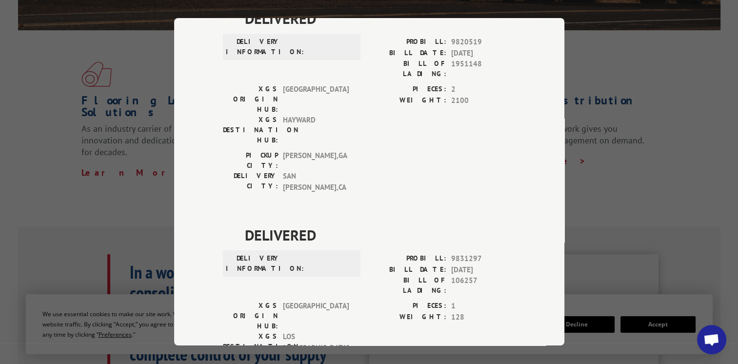 The width and height of the screenshot is (738, 364). What do you see at coordinates (250, 160) in the screenshot?
I see `label: PICKUP CITY:` at bounding box center [250, 160].